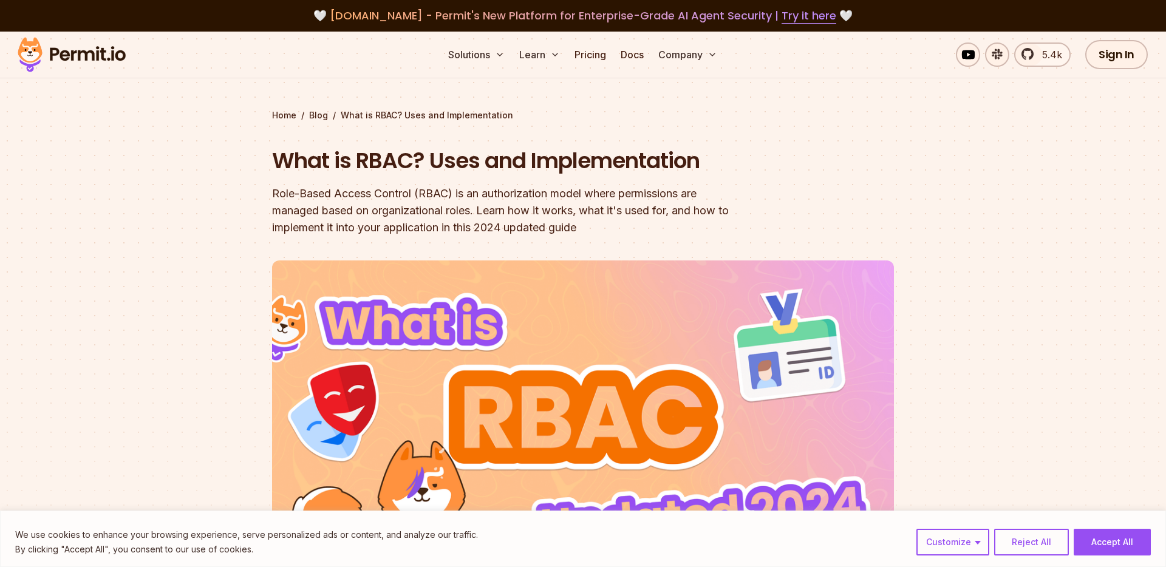 This screenshot has height=567, width=1166. Describe the element at coordinates (539, 55) in the screenshot. I see `button: Learn` at that location.